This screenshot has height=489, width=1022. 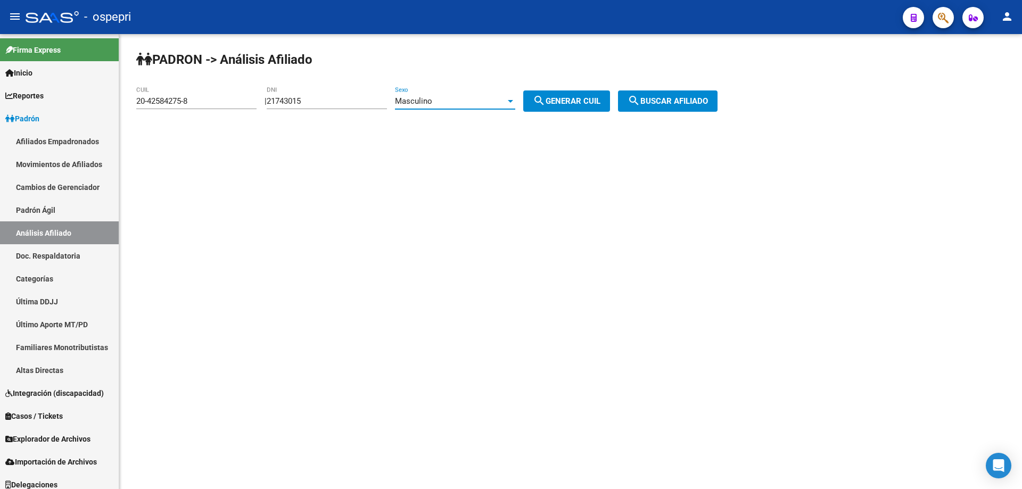 What do you see at coordinates (413, 101) in the screenshot?
I see `span: Masculino` at bounding box center [413, 101].